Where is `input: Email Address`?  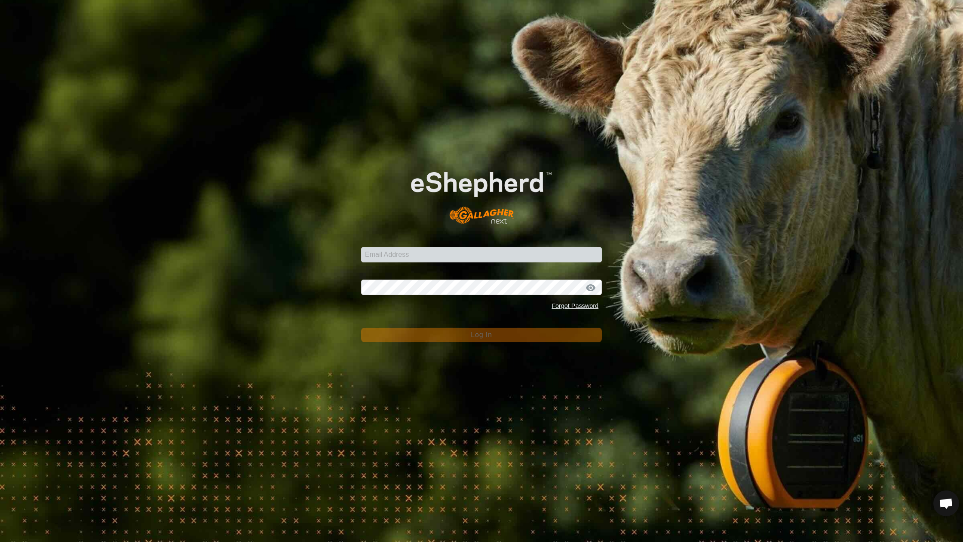 input: Email Address is located at coordinates (481, 255).